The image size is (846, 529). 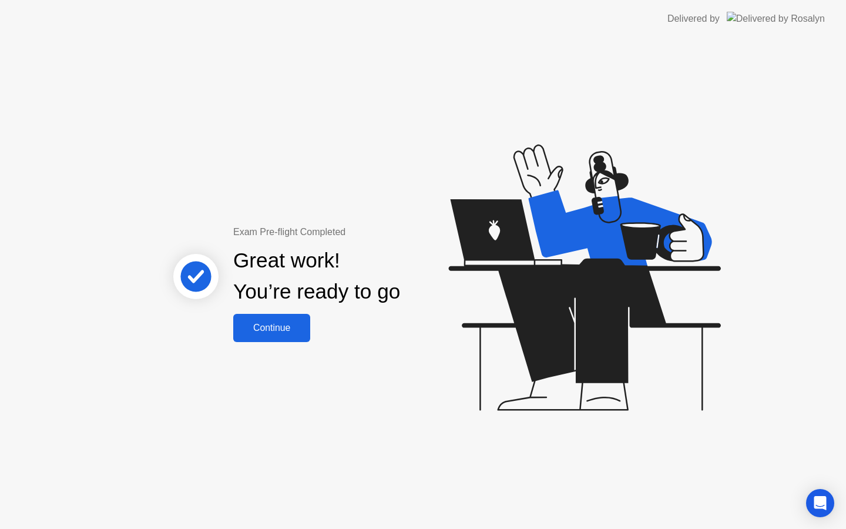 What do you see at coordinates (317, 276) in the screenshot?
I see `div: Great work! You’re ready to go` at bounding box center [317, 276].